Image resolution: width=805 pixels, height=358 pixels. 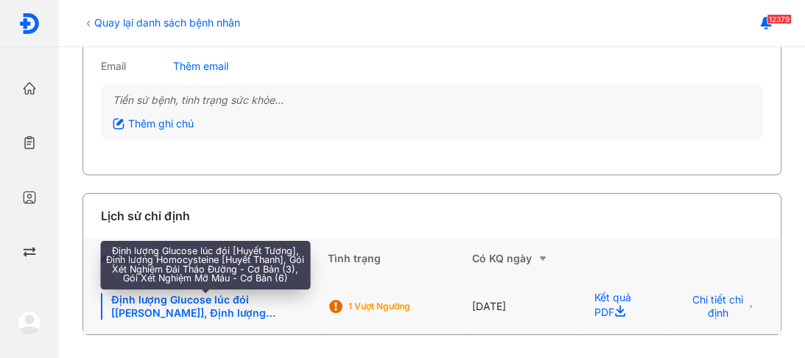 What do you see at coordinates (200, 66) in the screenshot?
I see `div: Thêm email` at bounding box center [200, 66].